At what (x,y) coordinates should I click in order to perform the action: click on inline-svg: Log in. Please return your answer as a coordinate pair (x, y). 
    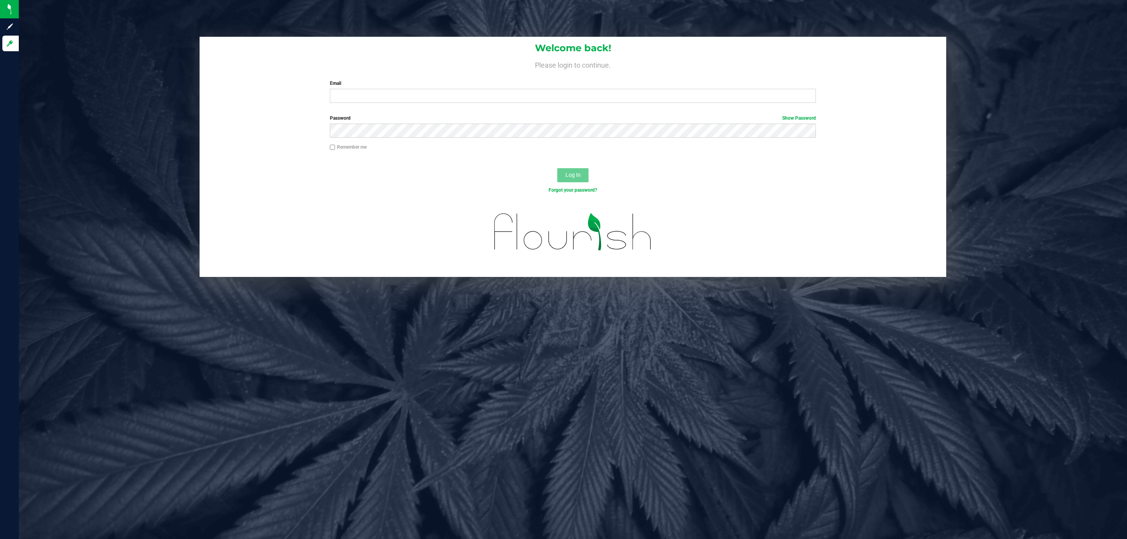
    Looking at the image, I should click on (10, 43).